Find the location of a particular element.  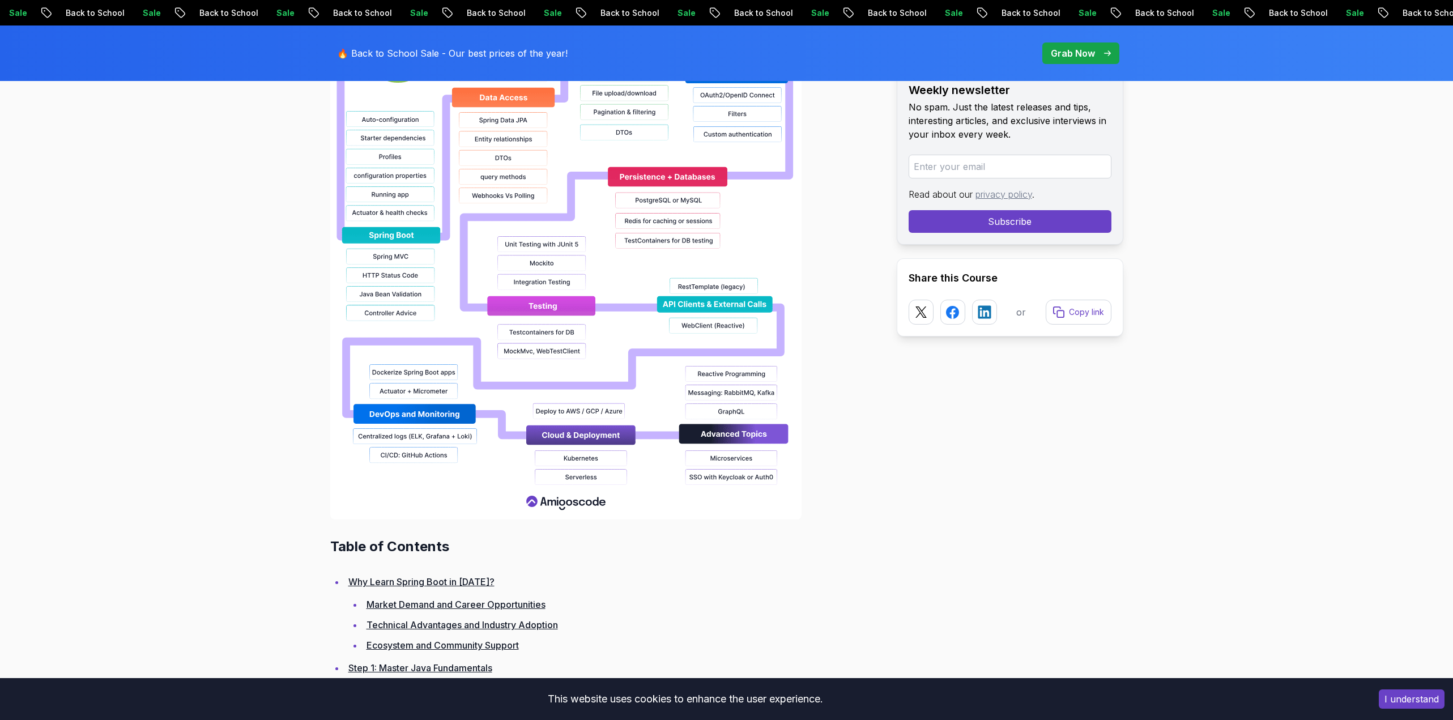

a: Ecosystem and Community Support is located at coordinates (442, 645).